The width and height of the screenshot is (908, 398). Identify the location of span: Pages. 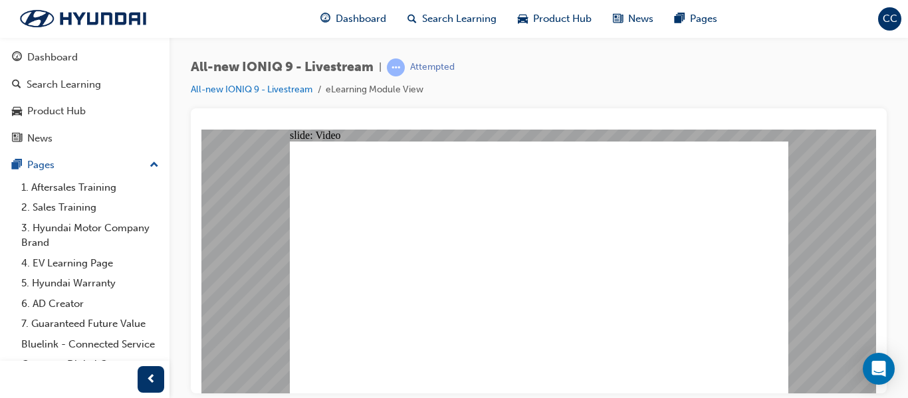
(703, 19).